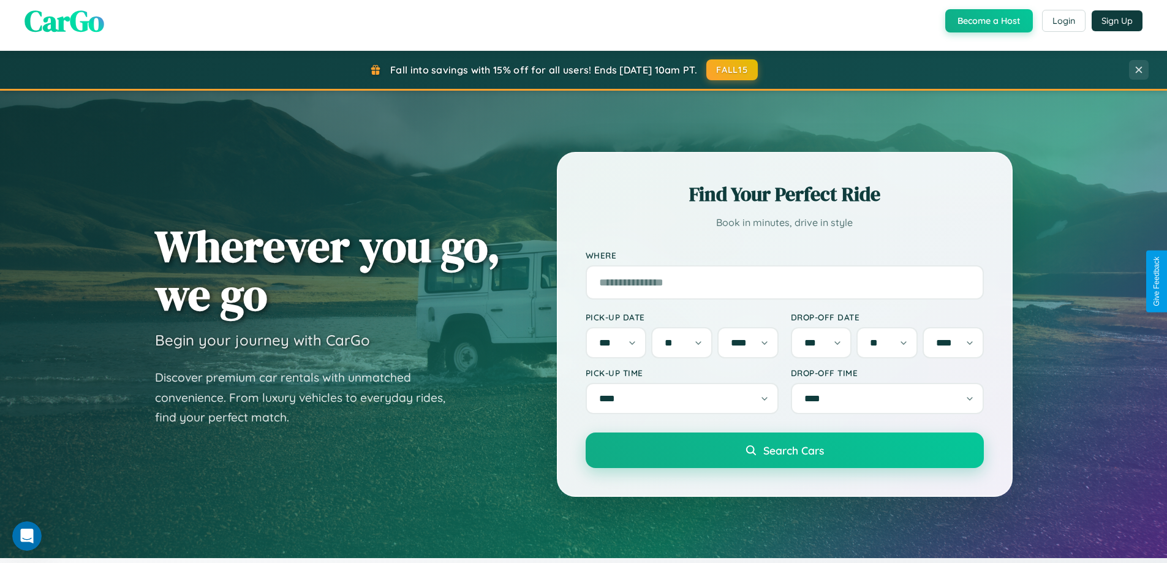 The width and height of the screenshot is (1167, 563). What do you see at coordinates (785, 255) in the screenshot?
I see `label: Where` at bounding box center [785, 255].